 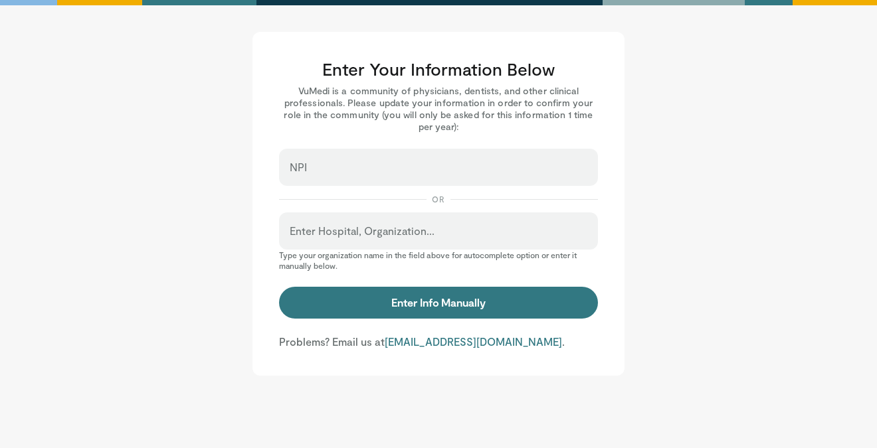 What do you see at coordinates (438, 69) in the screenshot?
I see `h3: Enter Your Information Below` at bounding box center [438, 69].